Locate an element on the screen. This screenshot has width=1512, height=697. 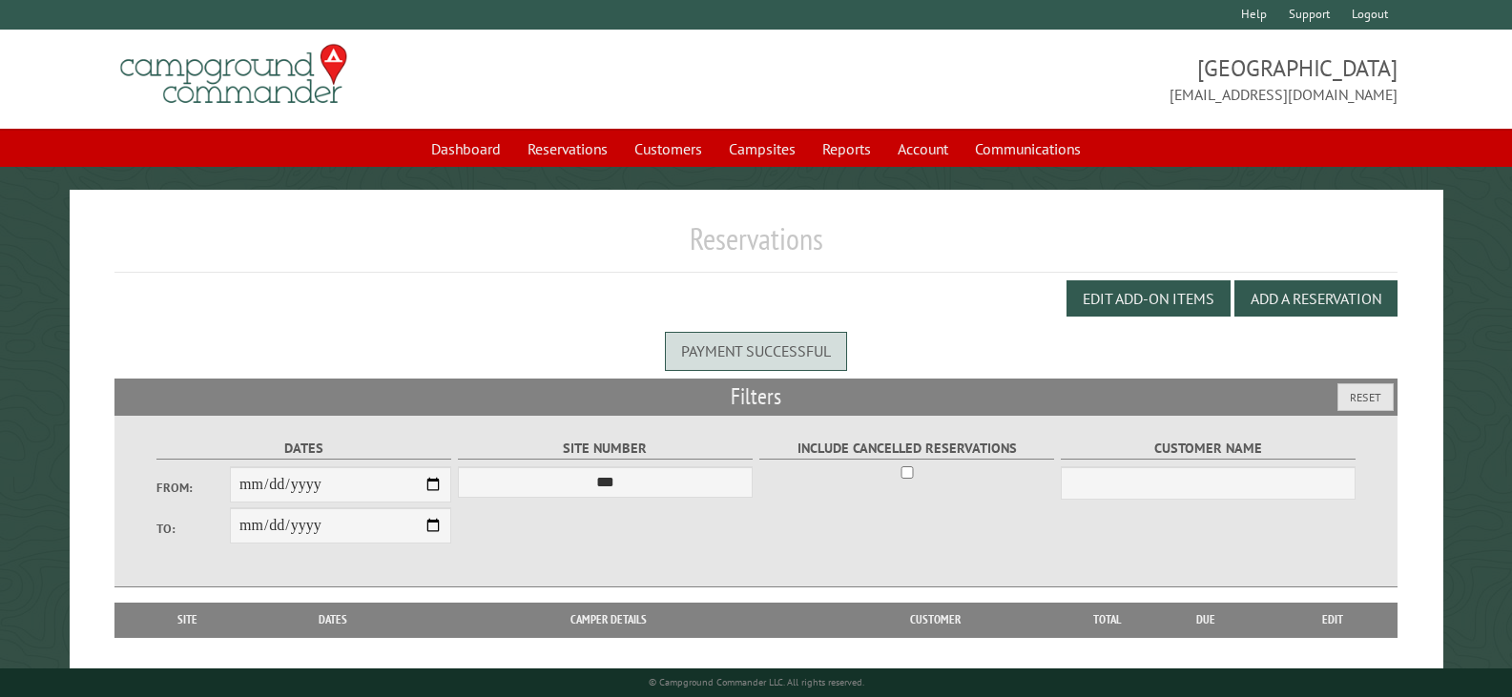
small: © Campground Commander LLC. All rights reserved. is located at coordinates (757, 682).